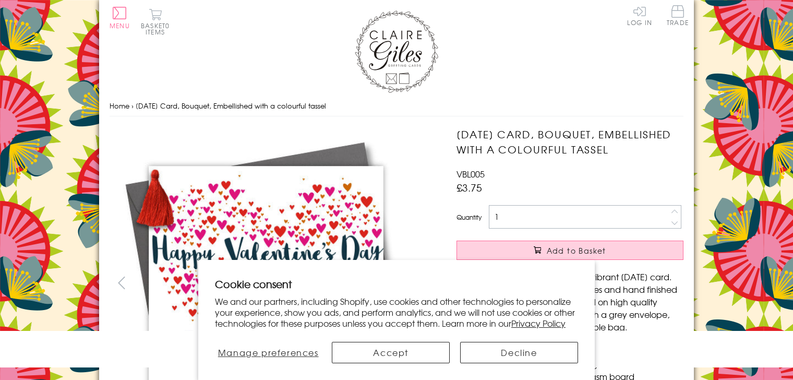 The image size is (793, 380). Describe the element at coordinates (120, 18) in the screenshot. I see `button: Menu` at that location.